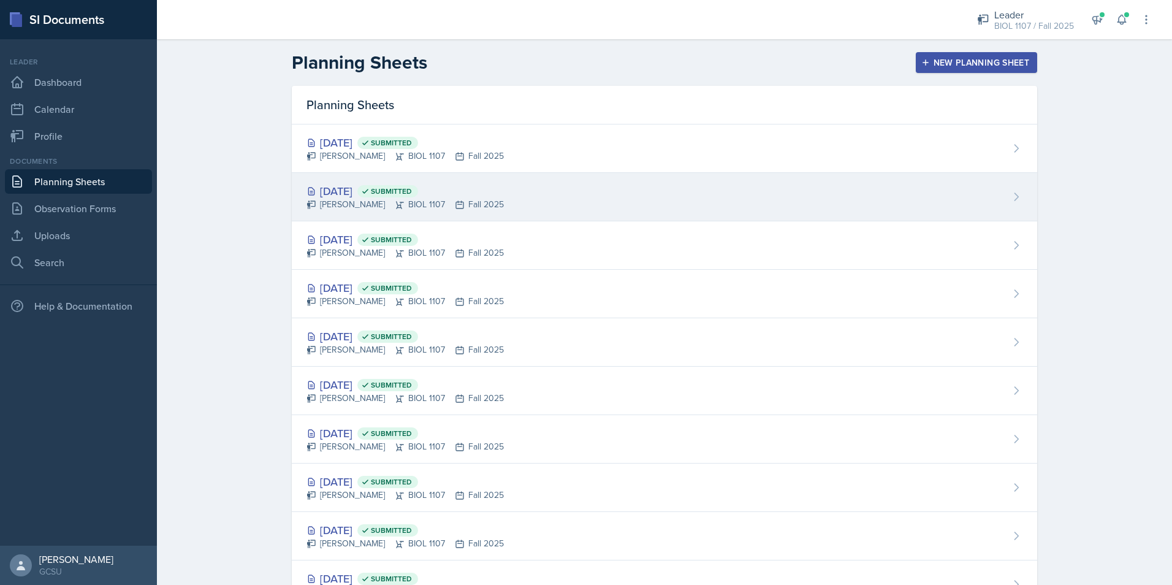 The image size is (1172, 585). Describe the element at coordinates (78, 136) in the screenshot. I see `a: Profile` at that location.